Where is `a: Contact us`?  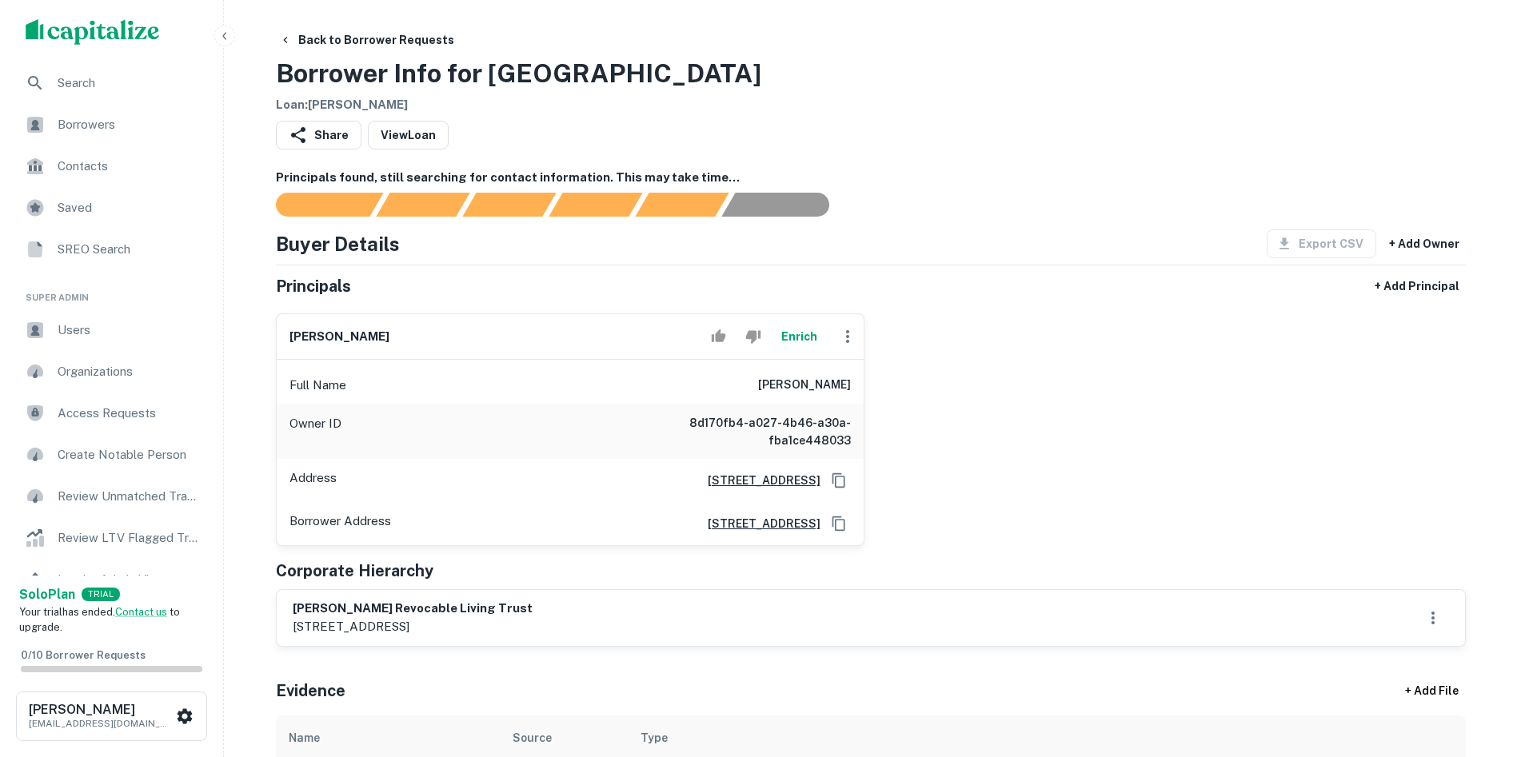 a: Contact us is located at coordinates (141, 612).